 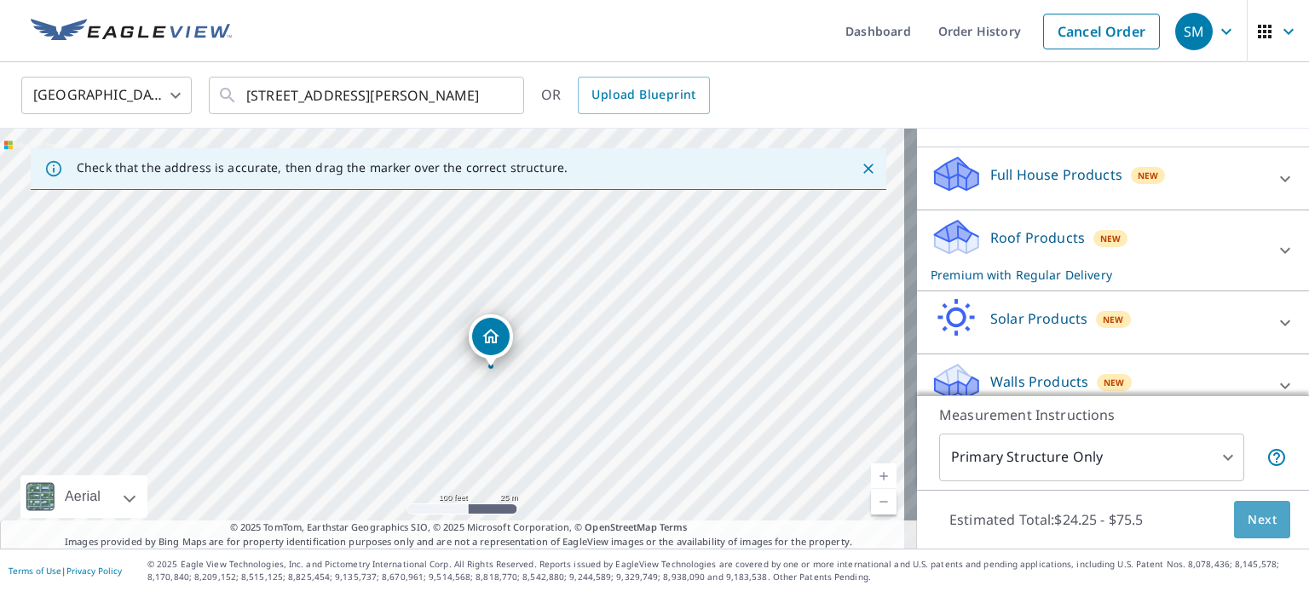 I want to click on p: Measurement Instructions, so click(x=1113, y=415).